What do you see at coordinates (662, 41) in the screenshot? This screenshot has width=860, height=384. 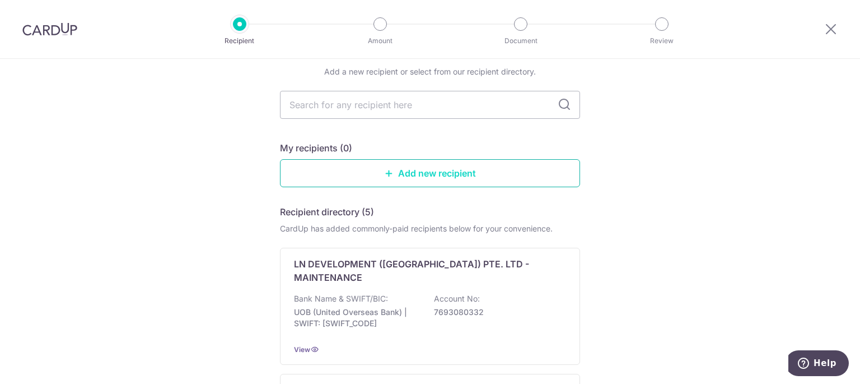 I see `p: Review` at bounding box center [662, 41].